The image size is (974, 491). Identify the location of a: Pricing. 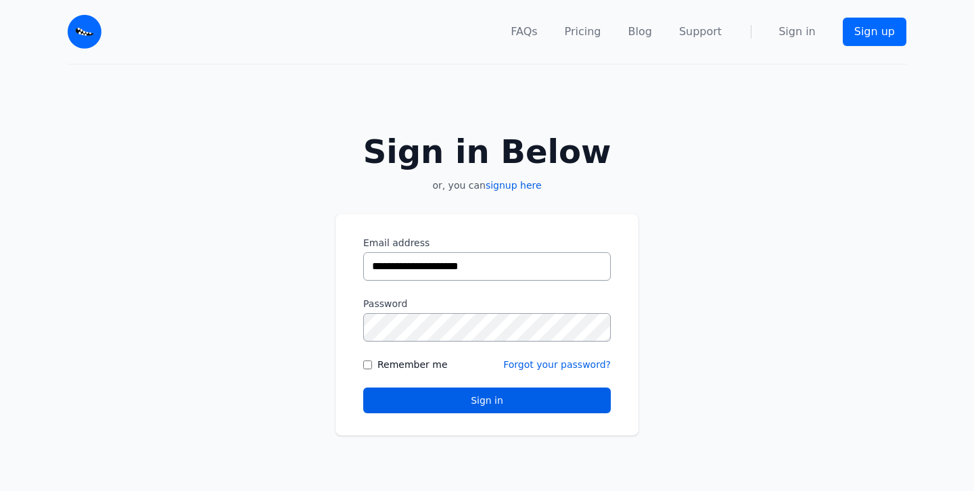
(583, 32).